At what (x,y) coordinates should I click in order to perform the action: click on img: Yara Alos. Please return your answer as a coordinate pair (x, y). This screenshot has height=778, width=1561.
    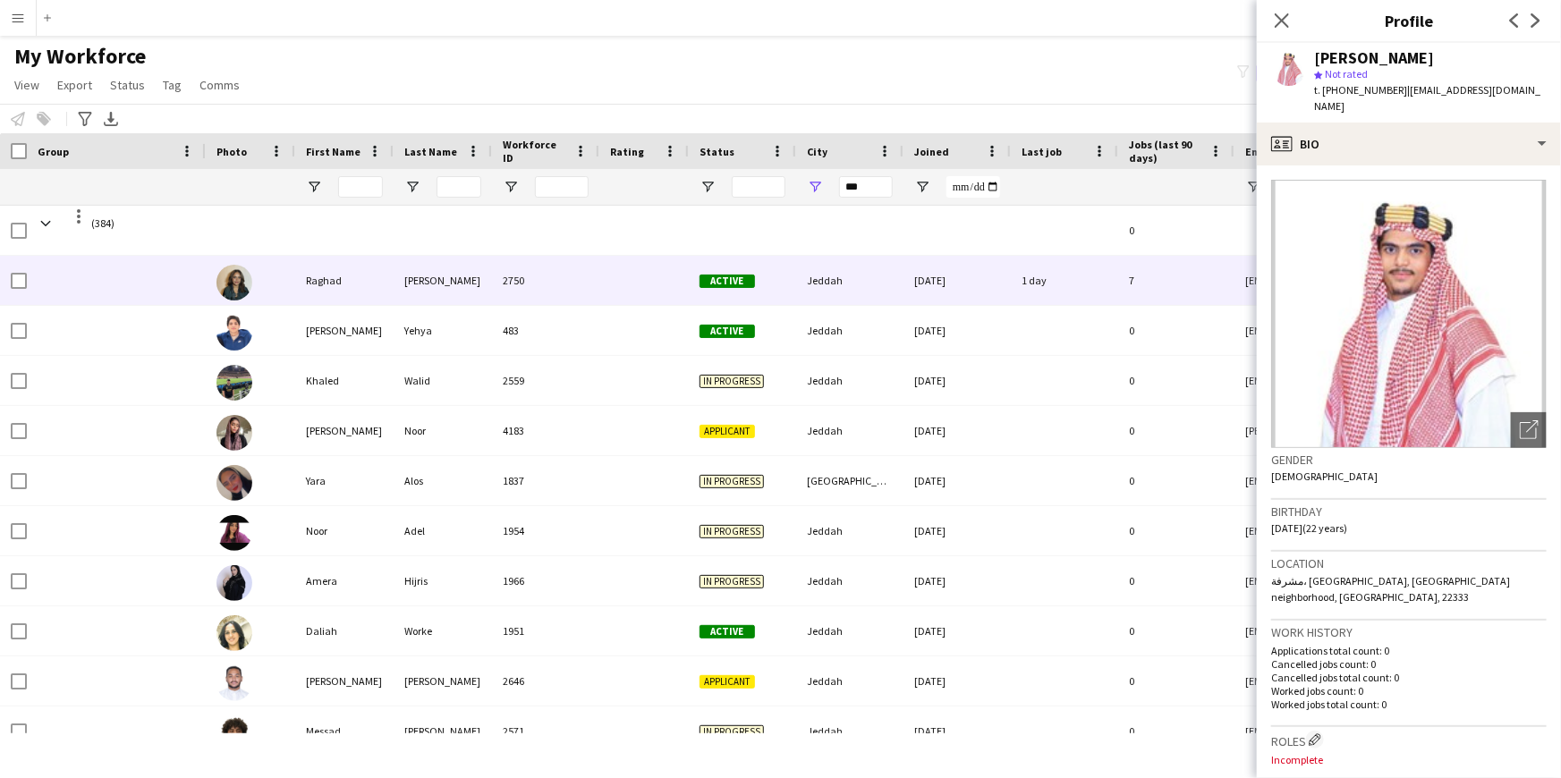
    Looking at the image, I should click on (234, 483).